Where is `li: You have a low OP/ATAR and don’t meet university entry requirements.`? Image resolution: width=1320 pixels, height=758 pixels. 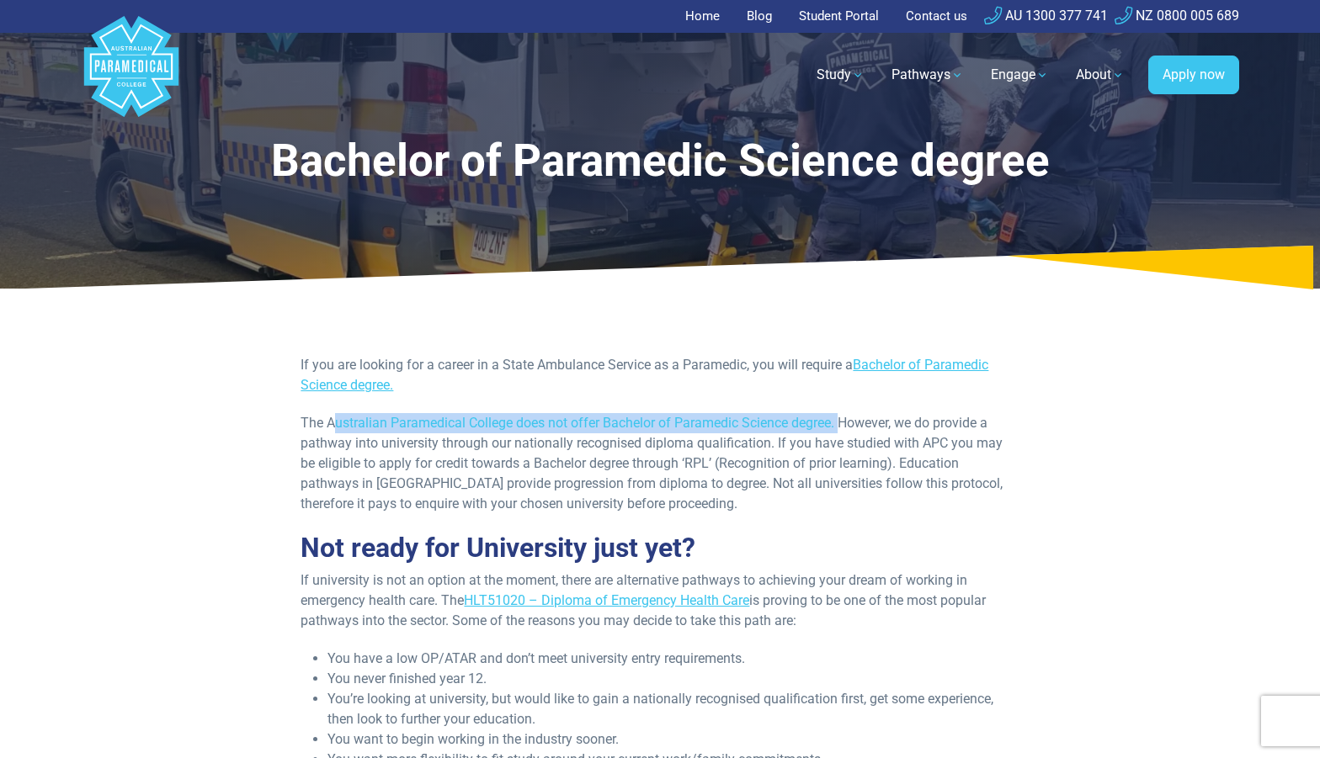
li: You have a low OP/ATAR and don’t meet university entry requirements. is located at coordinates (672, 659).